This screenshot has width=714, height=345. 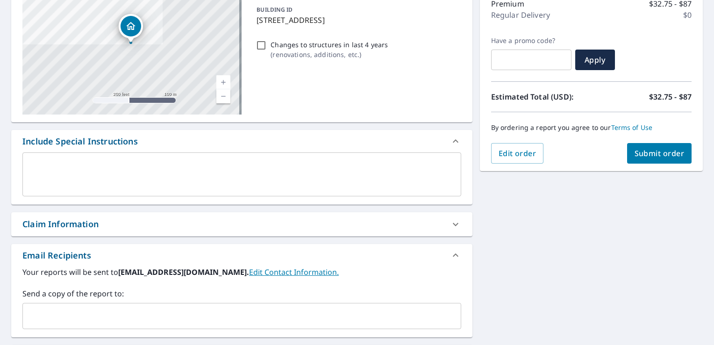 What do you see at coordinates (595, 60) in the screenshot?
I see `button: Apply` at bounding box center [595, 60].